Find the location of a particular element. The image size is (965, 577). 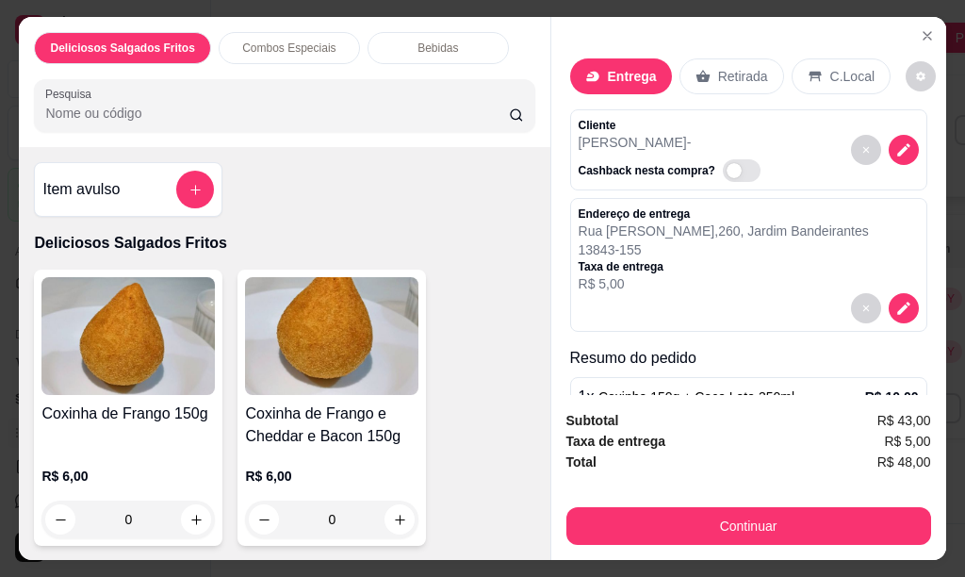

p: Retirada is located at coordinates (743, 76).